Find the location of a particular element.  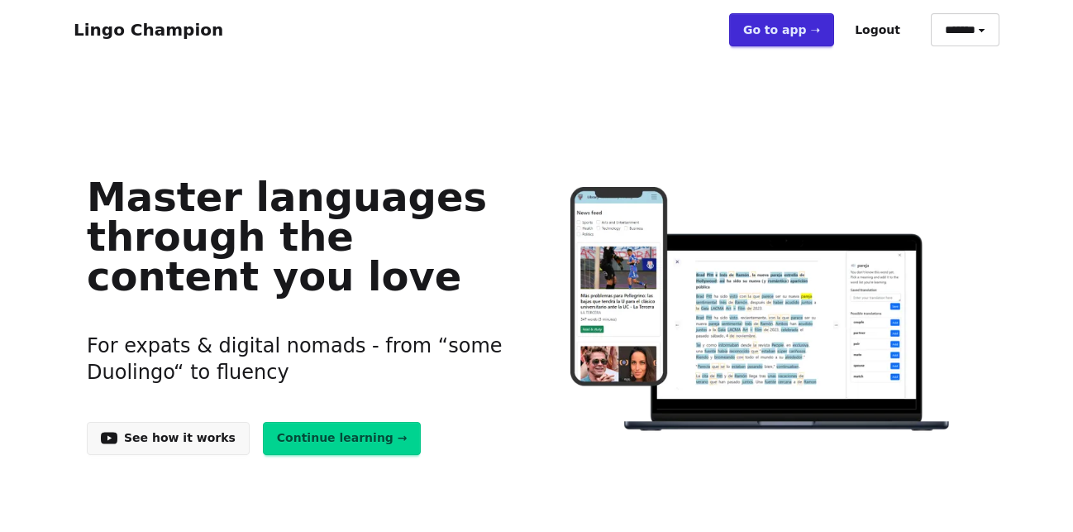

h1: Master languages through the content you love is located at coordinates (298, 236).